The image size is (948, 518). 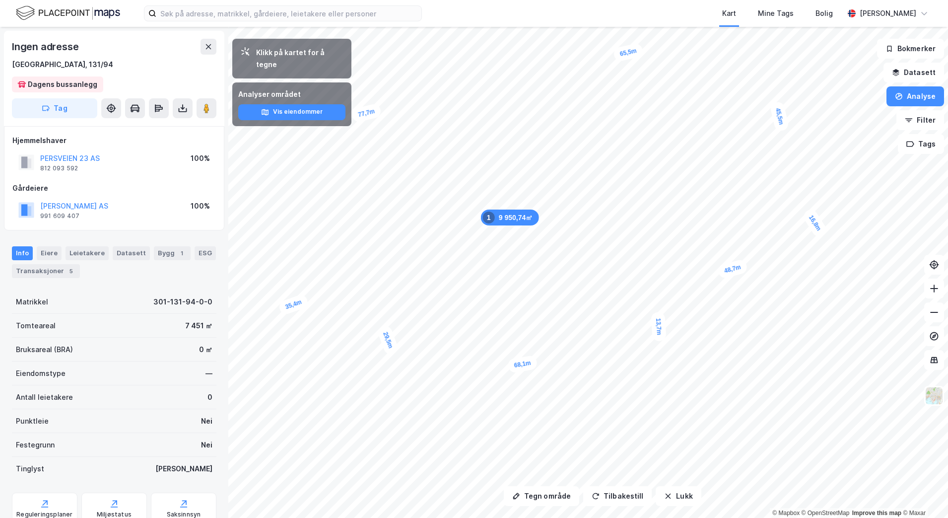 What do you see at coordinates (183, 302) in the screenshot?
I see `div: 301-131-94-0-0` at bounding box center [183, 302].